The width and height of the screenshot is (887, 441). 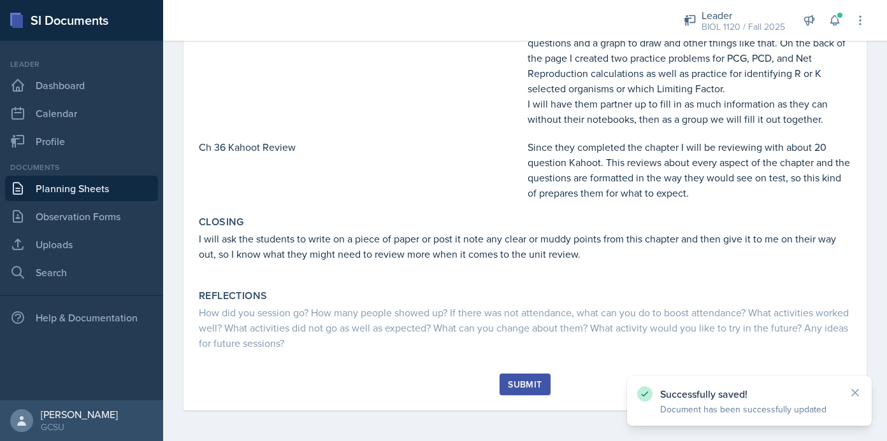 I want to click on label: Closing, so click(x=221, y=222).